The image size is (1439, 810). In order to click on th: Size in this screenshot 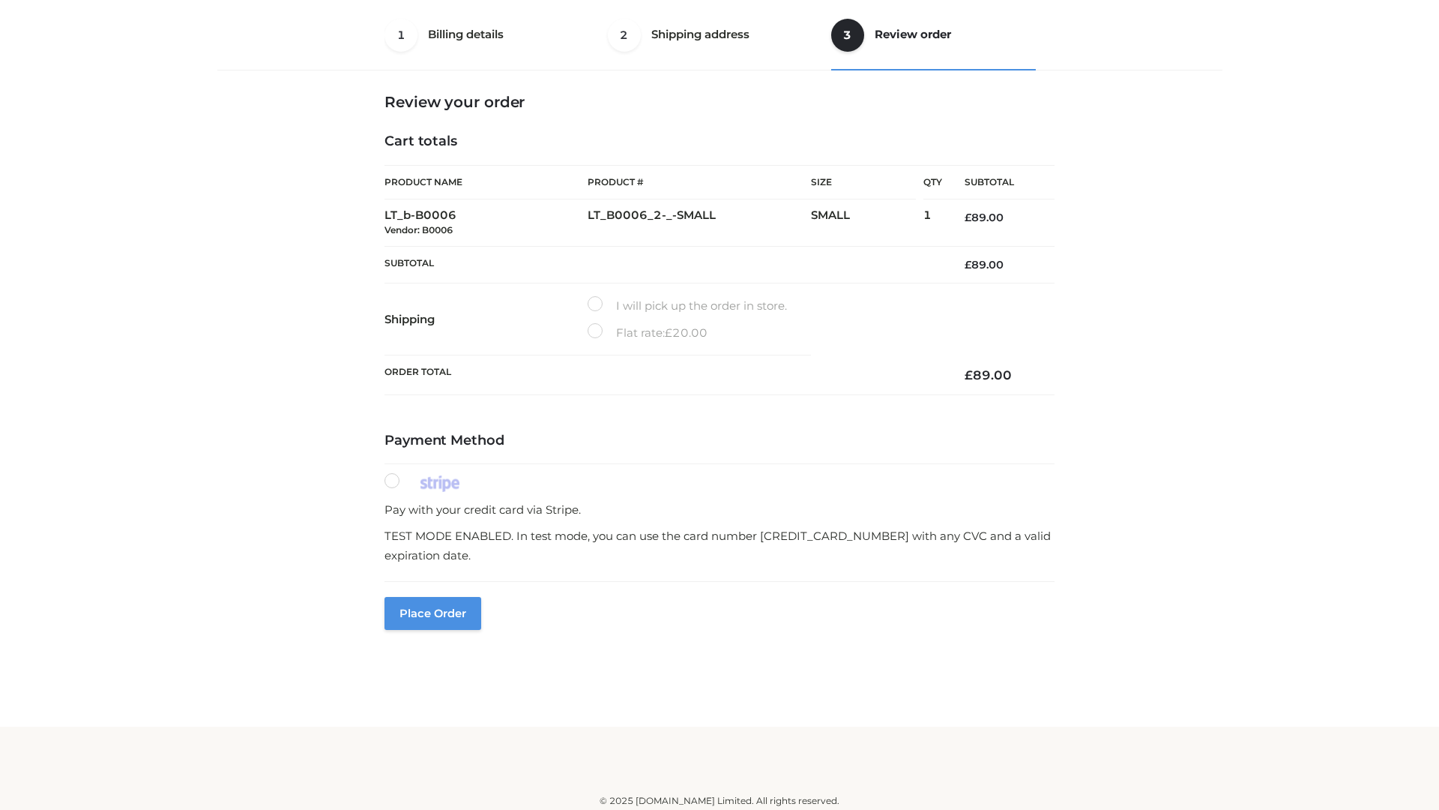, I will do `click(864, 182)`.